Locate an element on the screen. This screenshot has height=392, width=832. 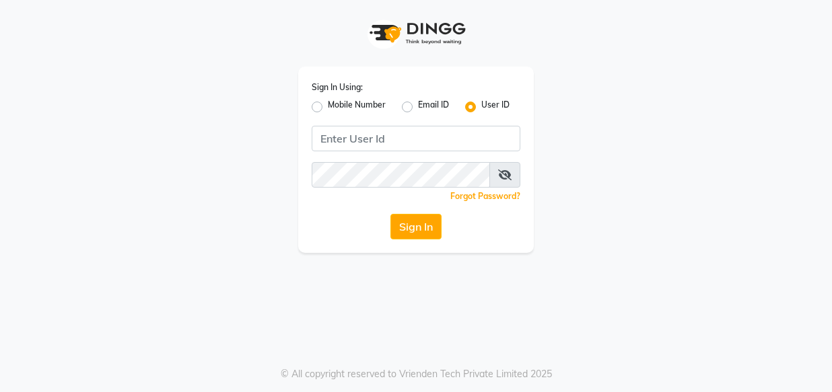
label: Sign In Using: is located at coordinates (337, 88).